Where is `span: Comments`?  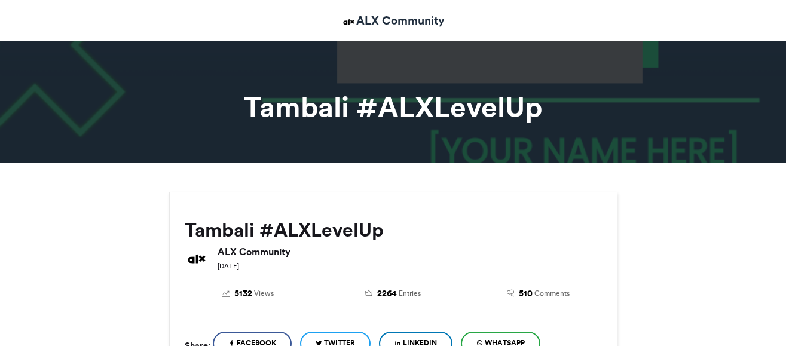 span: Comments is located at coordinates (552, 294).